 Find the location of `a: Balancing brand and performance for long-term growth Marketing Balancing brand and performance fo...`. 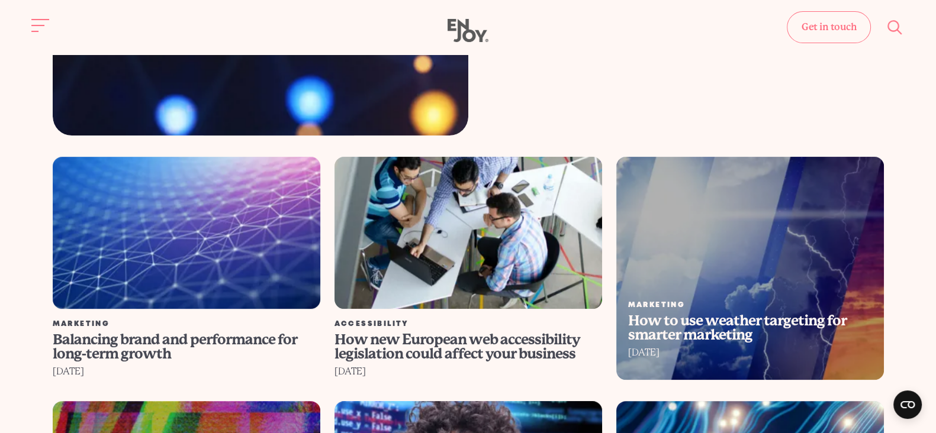

a: Balancing brand and performance for long-term growth Marketing Balancing brand and performance fo... is located at coordinates (186, 269).